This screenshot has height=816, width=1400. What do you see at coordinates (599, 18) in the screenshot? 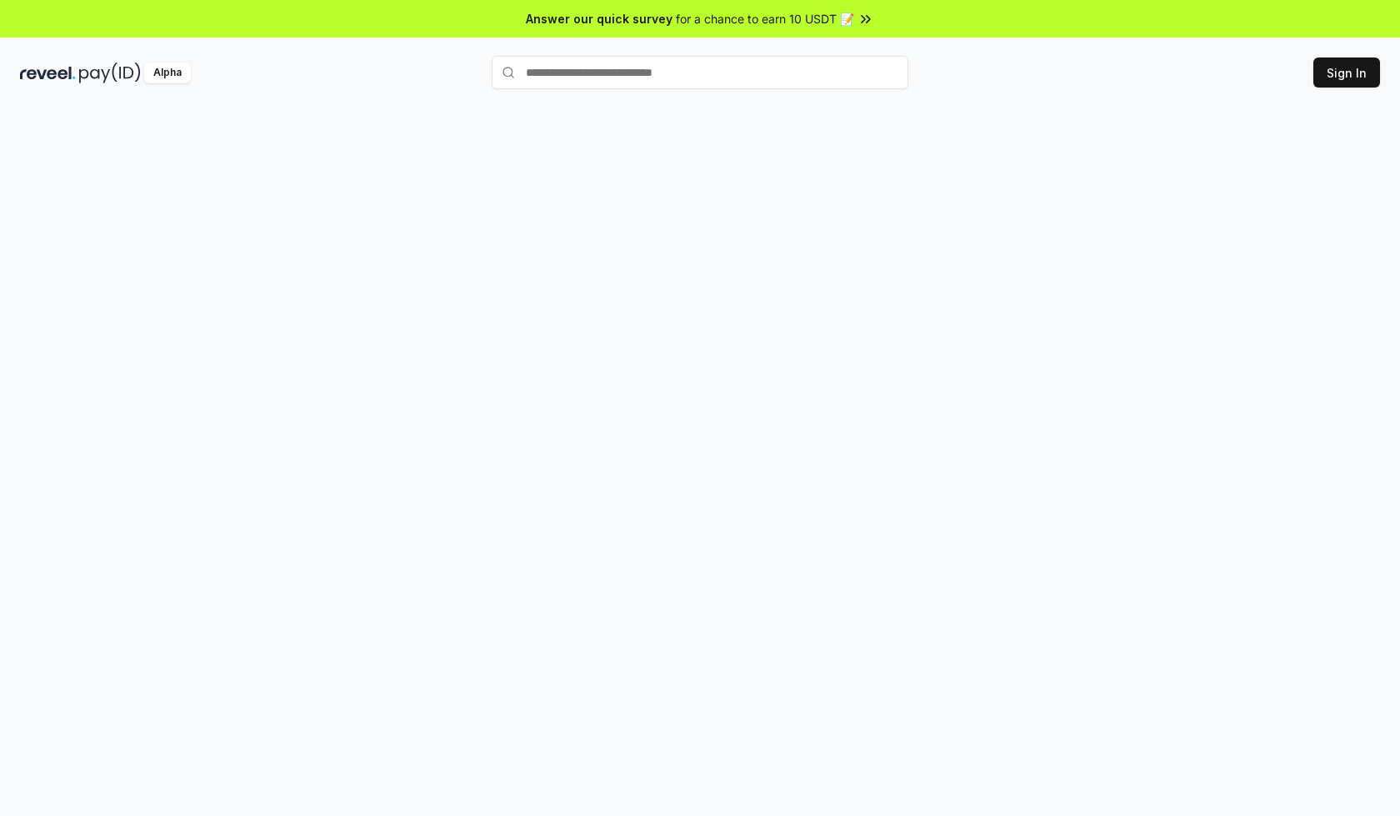
I see `span: Answer our quick survey` at bounding box center [599, 18].